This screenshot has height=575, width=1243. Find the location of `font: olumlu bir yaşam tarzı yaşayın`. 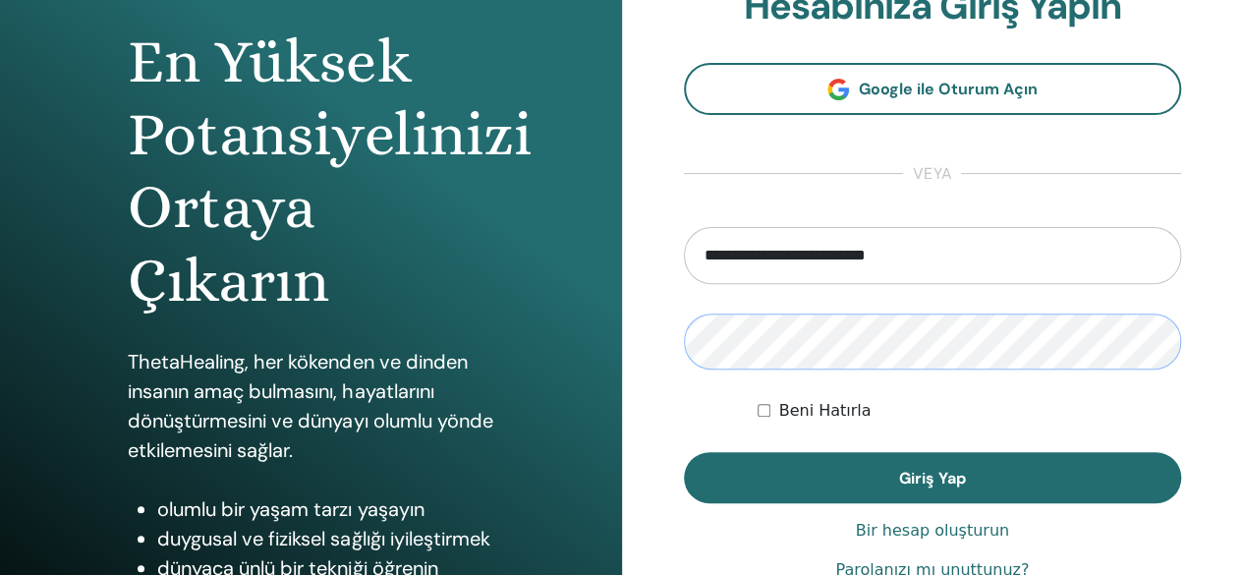

font: olumlu bir yaşam tarzı yaşayın is located at coordinates (290, 509).